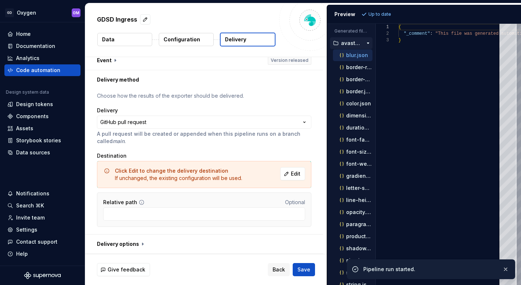  What do you see at coordinates (304, 270) in the screenshot?
I see `button: Save` at bounding box center [304, 270].